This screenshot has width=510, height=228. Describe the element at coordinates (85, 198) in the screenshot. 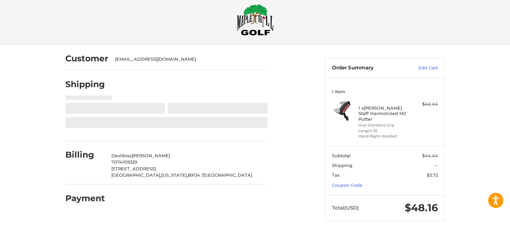

I see `h2: Payment` at that location.